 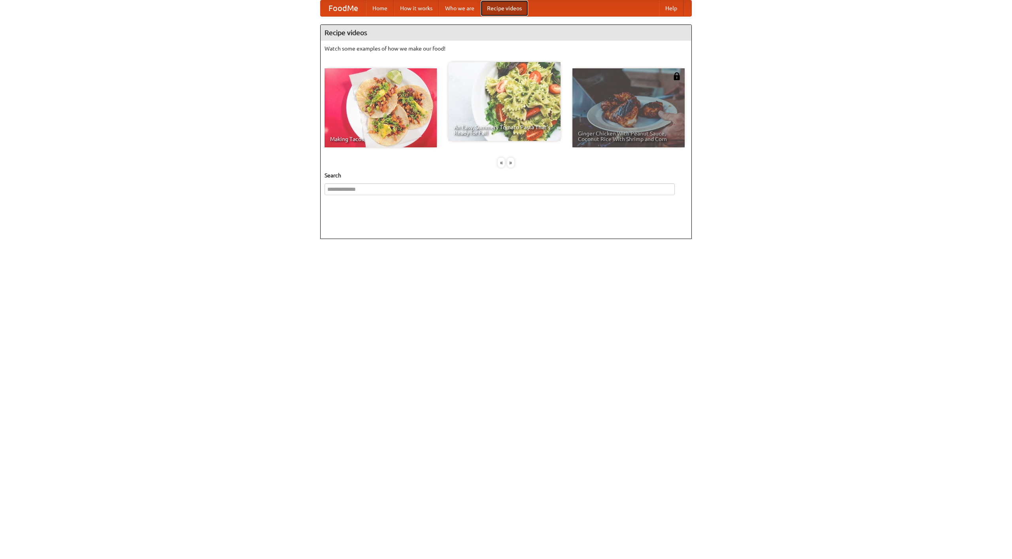 I want to click on p: Watch some examples of how we make our food!, so click(x=506, y=49).